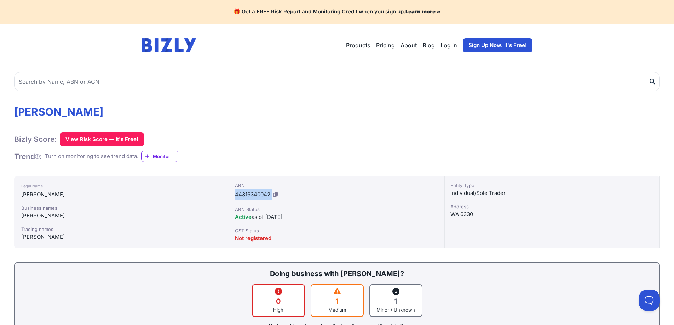 The image size is (674, 325). I want to click on div: Business names, so click(121, 208).